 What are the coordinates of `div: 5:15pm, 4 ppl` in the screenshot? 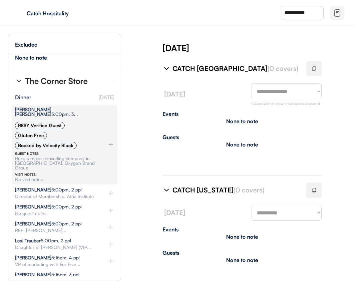 It's located at (47, 257).